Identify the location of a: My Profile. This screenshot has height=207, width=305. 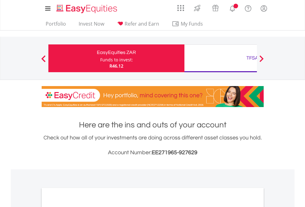
(264, 8).